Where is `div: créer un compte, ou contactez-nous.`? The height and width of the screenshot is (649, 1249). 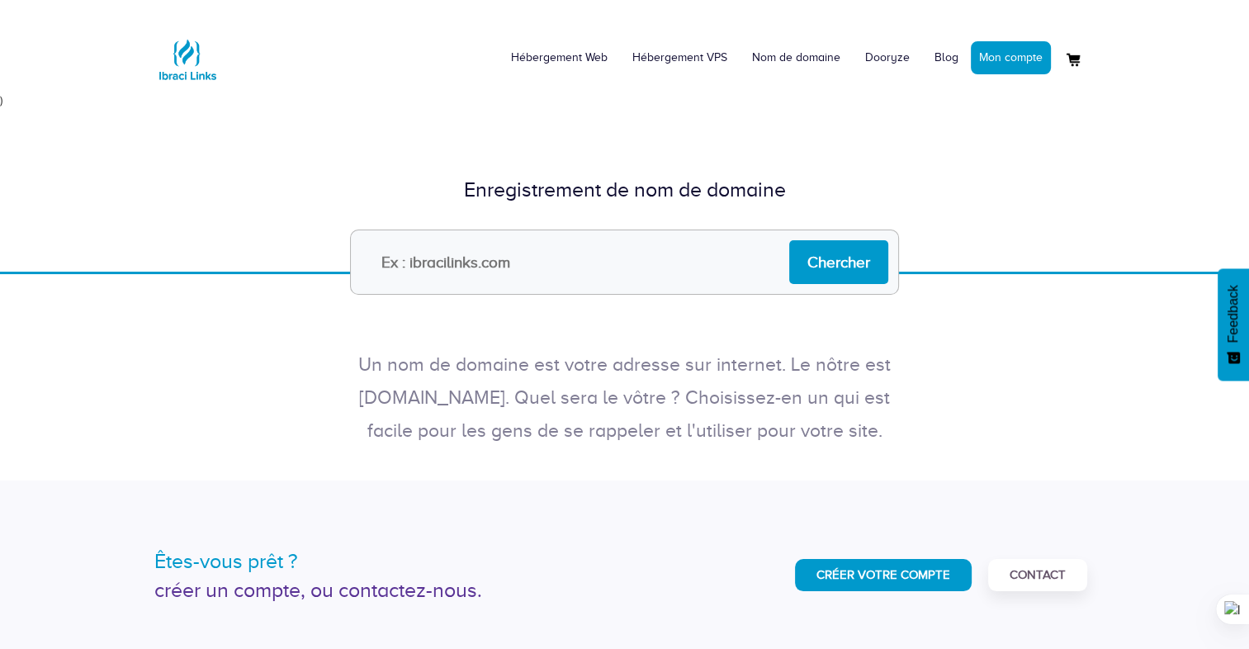 div: créer un compte, ou contactez-nous. is located at coordinates (383, 590).